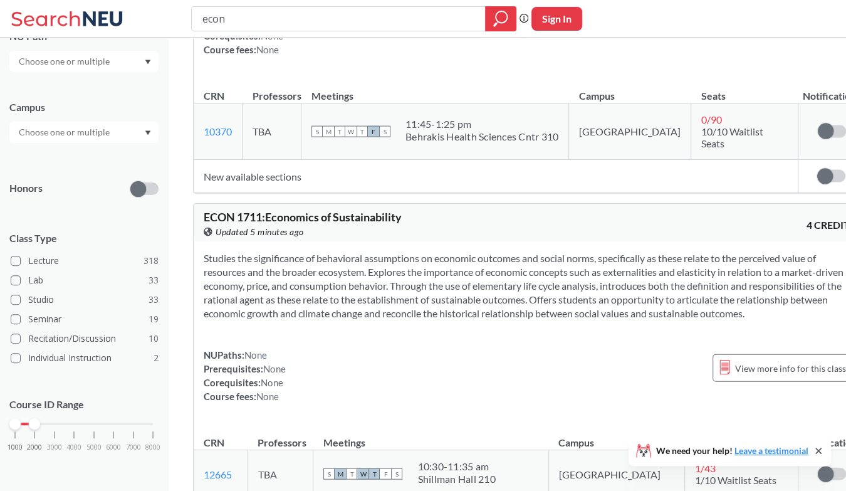  What do you see at coordinates (260, 232) in the screenshot?
I see `span: Updated 5 minutes ago` at bounding box center [260, 232].